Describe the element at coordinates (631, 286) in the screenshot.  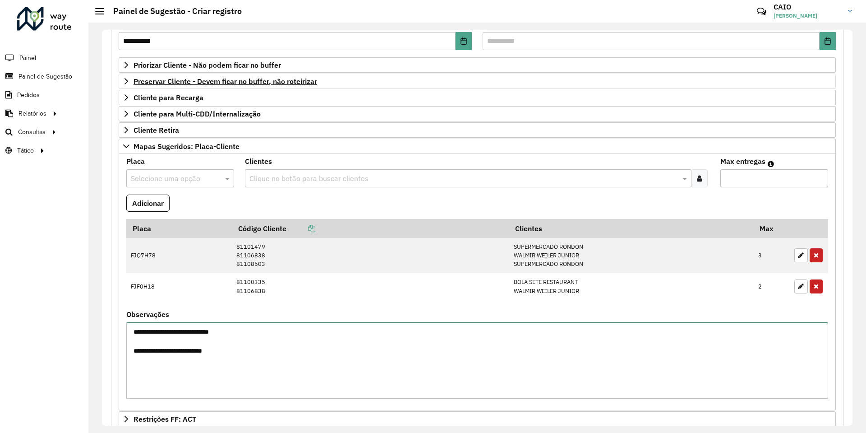
I see `td: BOLA SETE RESTAURANT WALMIR WEILER JUNIOR` at that location.